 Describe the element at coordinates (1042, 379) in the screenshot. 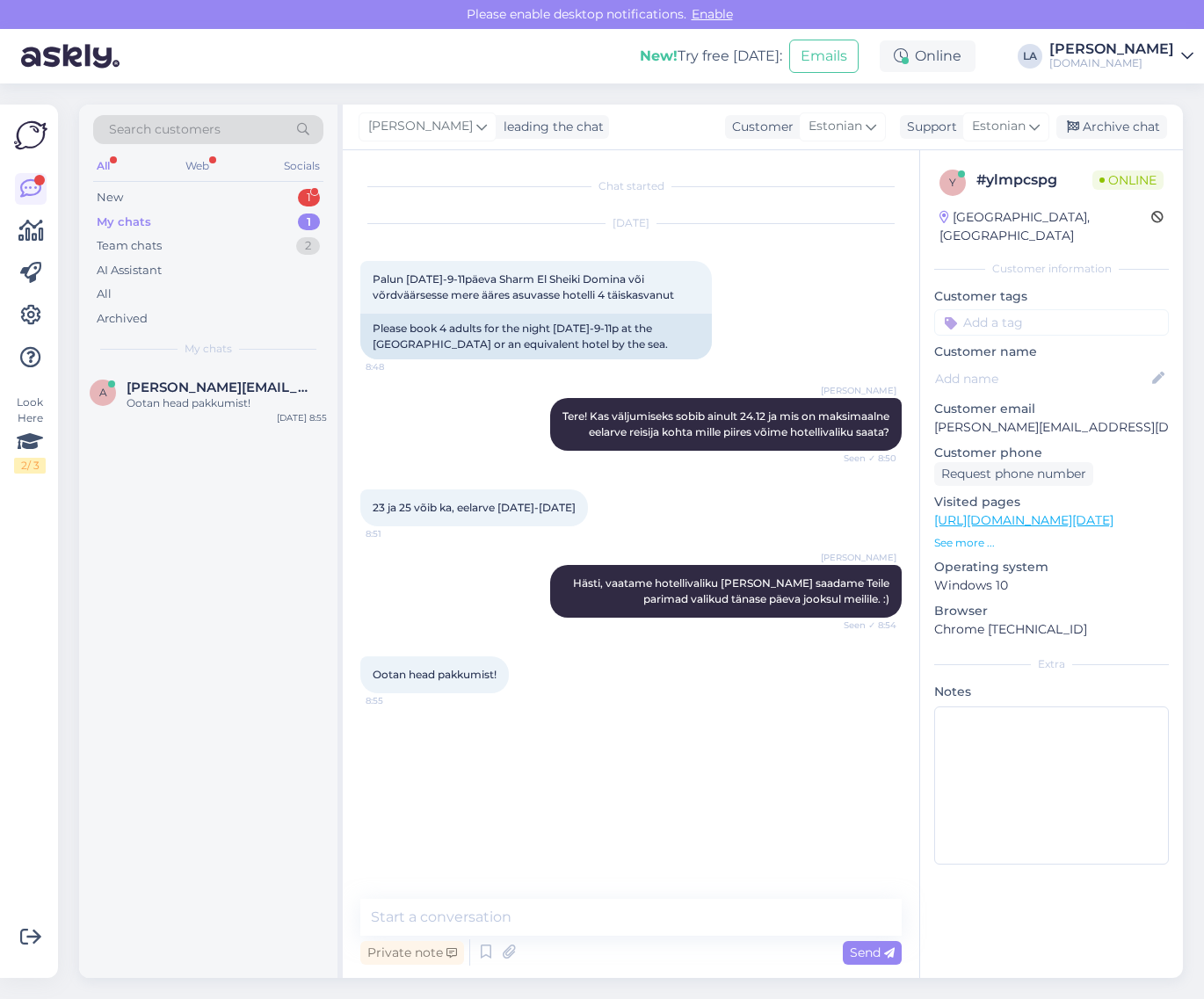

I see `input: Add name` at that location.